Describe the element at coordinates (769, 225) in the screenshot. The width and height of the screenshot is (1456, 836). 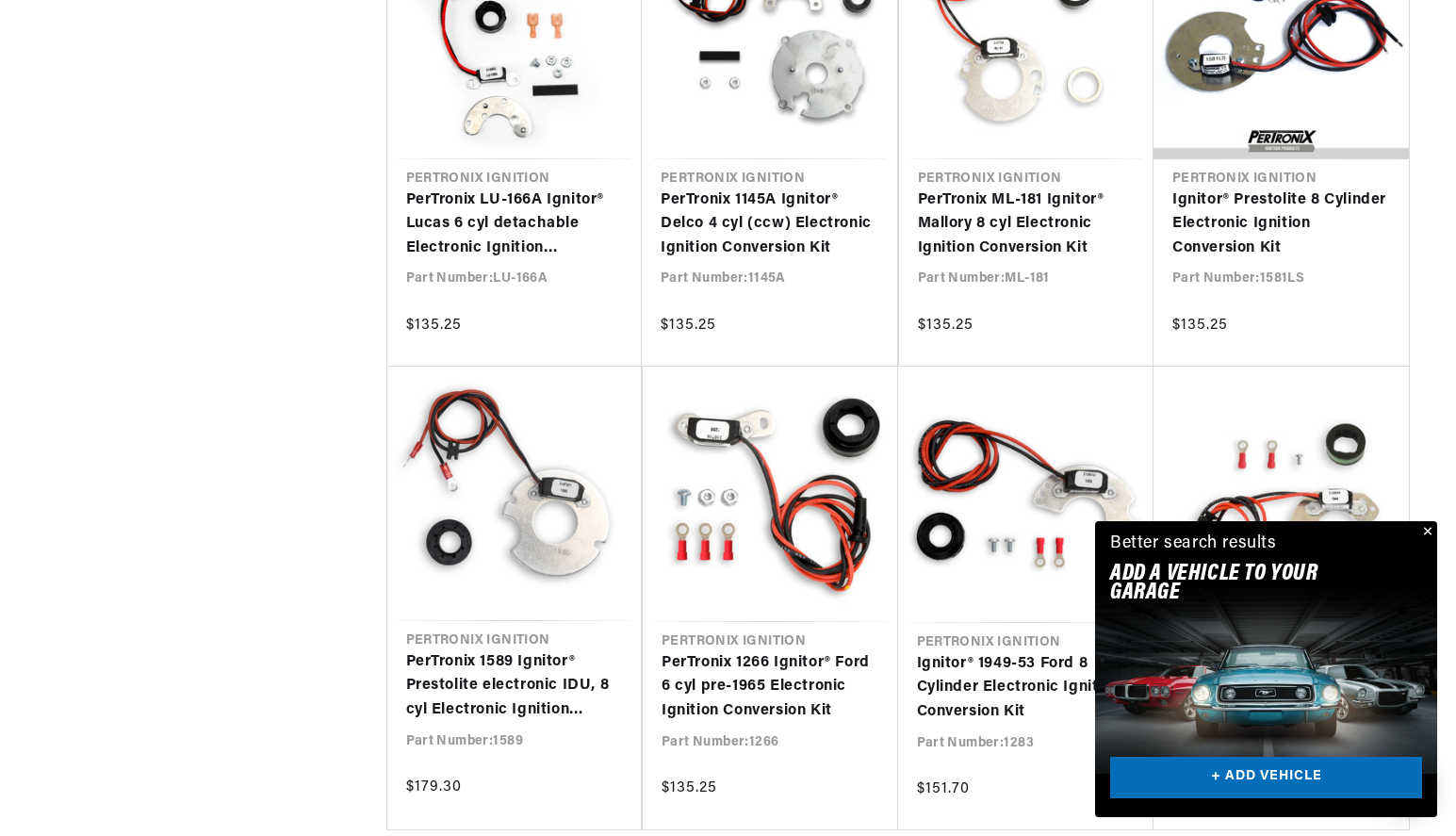
I see `a: PerTronix 1145A Ignitor® Delco 4 cyl (ccw) Electronic Ignition Conversion Kit` at that location.